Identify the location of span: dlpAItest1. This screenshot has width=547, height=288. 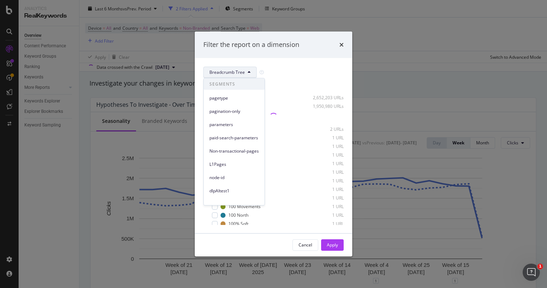
(234, 190).